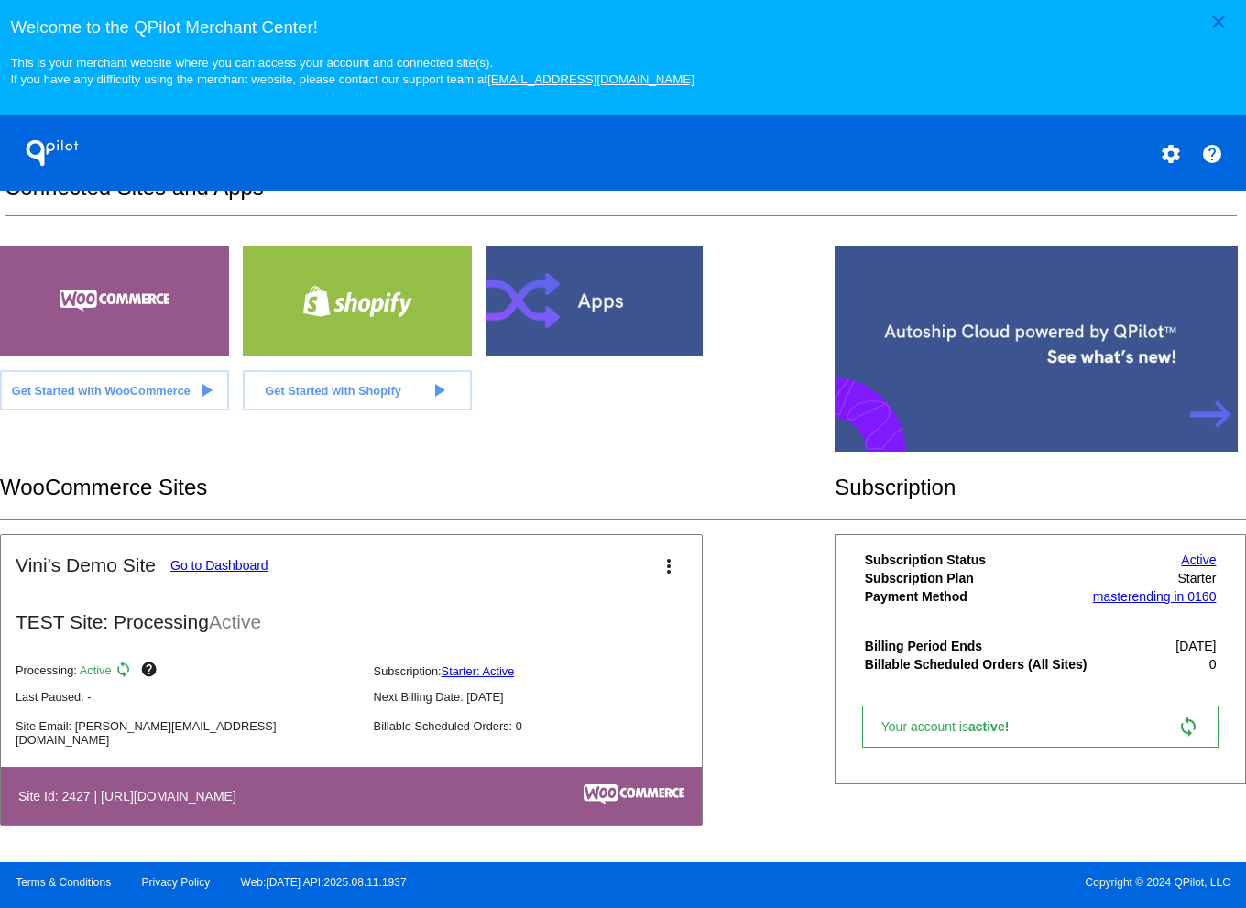 This screenshot has width=1246, height=908. Describe the element at coordinates (333, 390) in the screenshot. I see `span: Get Started with Shopify` at that location.